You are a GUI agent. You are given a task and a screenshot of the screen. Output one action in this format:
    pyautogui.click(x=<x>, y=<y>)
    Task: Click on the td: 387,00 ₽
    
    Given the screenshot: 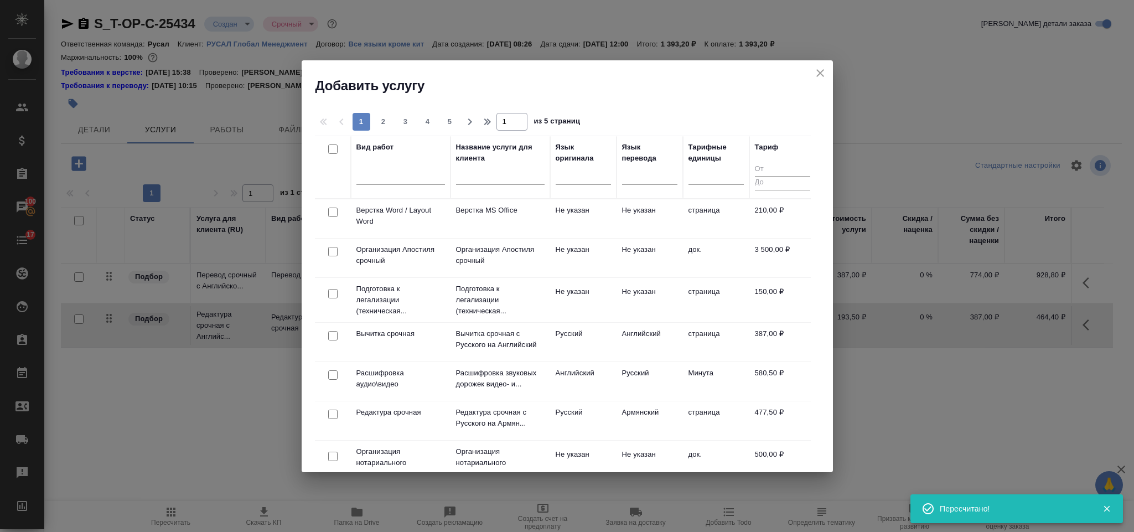 What is the action you would take?
    pyautogui.click(x=782, y=342)
    